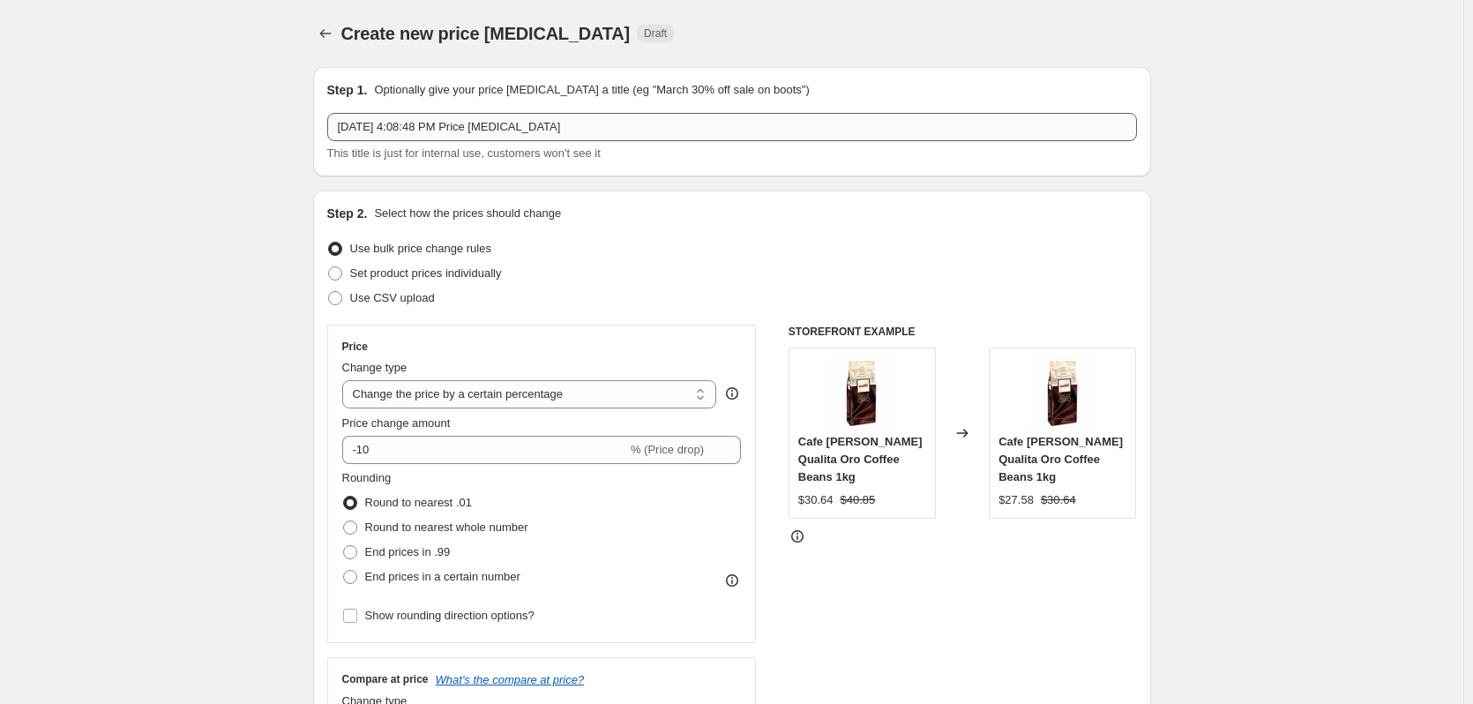 This screenshot has width=1473, height=704. Describe the element at coordinates (464, 153) in the screenshot. I see `span: This title is just for internal use, customers won't see it` at that location.